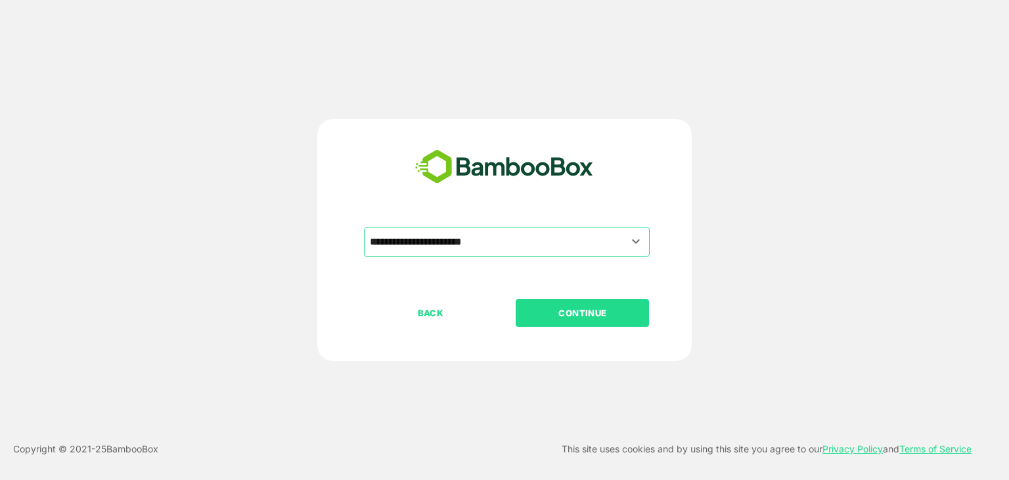 Image resolution: width=1009 pixels, height=480 pixels. I want to click on a: Privacy Policy, so click(853, 448).